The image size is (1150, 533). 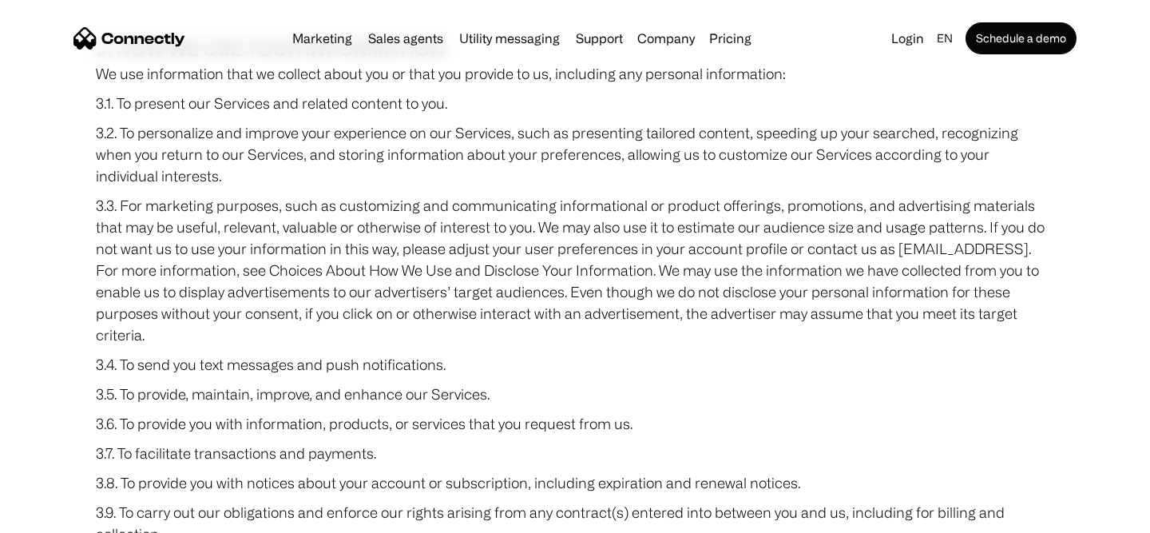 I want to click on p: 3.4. To send you text messages and push notifications., so click(x=575, y=364).